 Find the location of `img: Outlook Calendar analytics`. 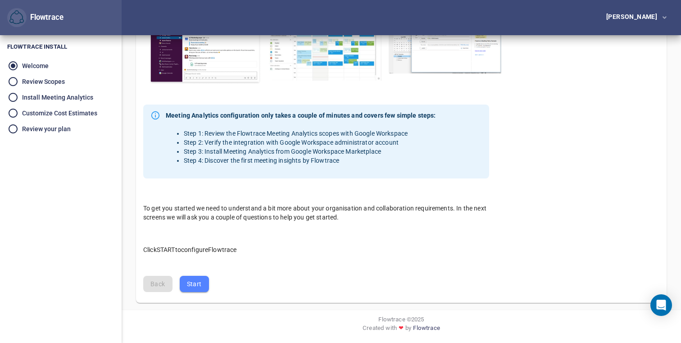

img: Outlook Calendar analytics is located at coordinates (445, 38).